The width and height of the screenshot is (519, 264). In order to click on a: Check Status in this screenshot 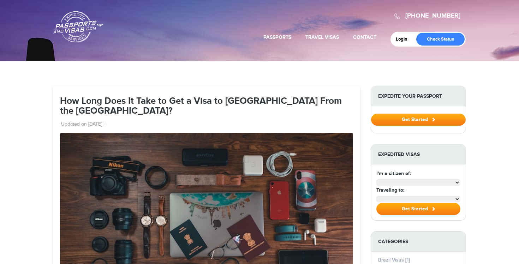, I will do `click(441, 39)`.